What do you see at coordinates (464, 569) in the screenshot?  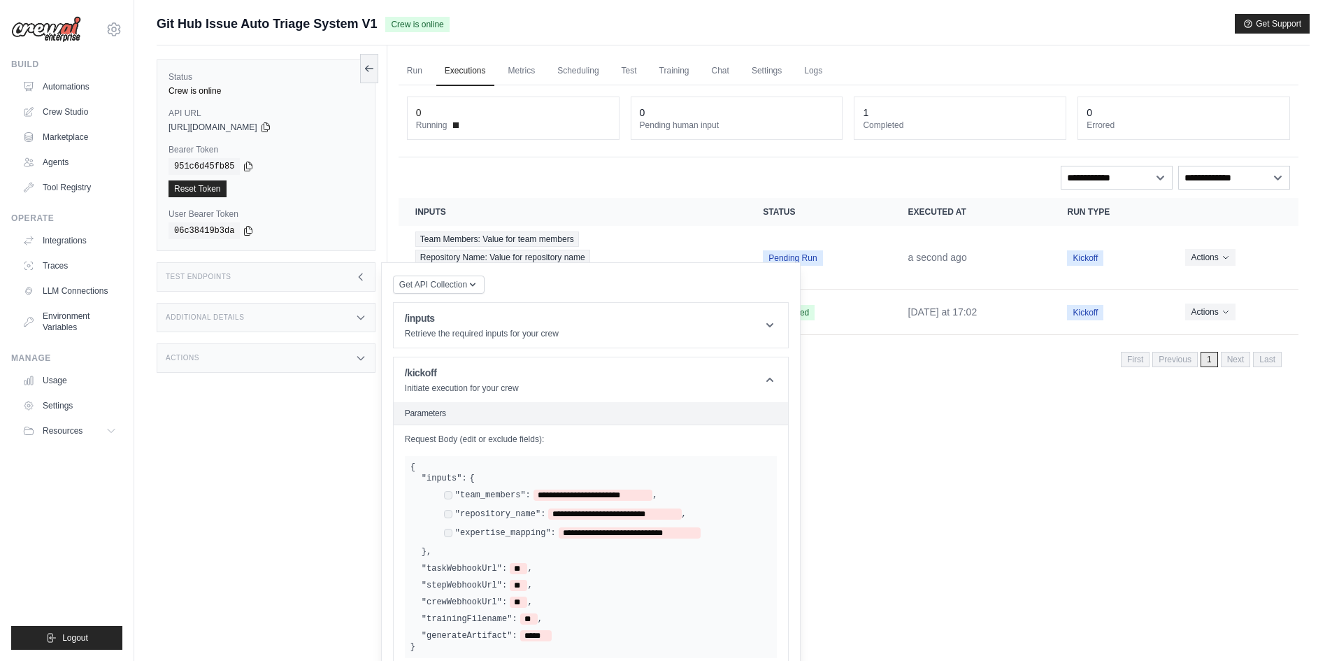 I see `label: "taskWebhookUrl":` at bounding box center [464, 569].